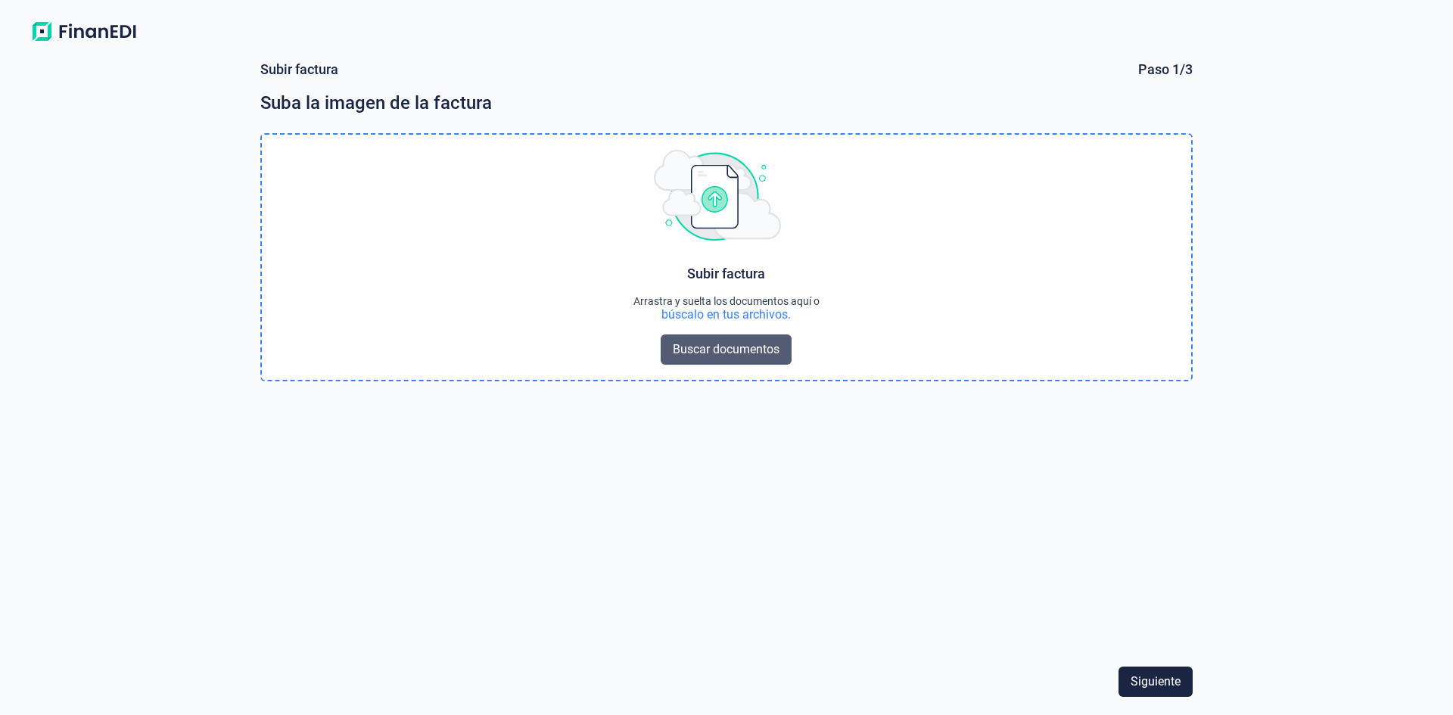 This screenshot has width=1453, height=715. I want to click on img: upload img, so click(717, 195).